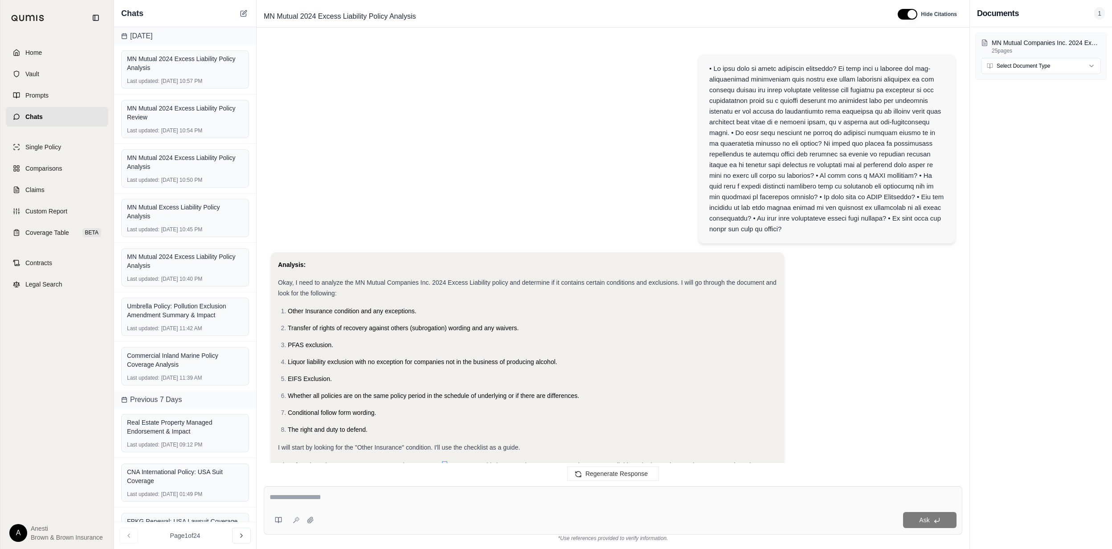  I want to click on a: Contracts, so click(57, 263).